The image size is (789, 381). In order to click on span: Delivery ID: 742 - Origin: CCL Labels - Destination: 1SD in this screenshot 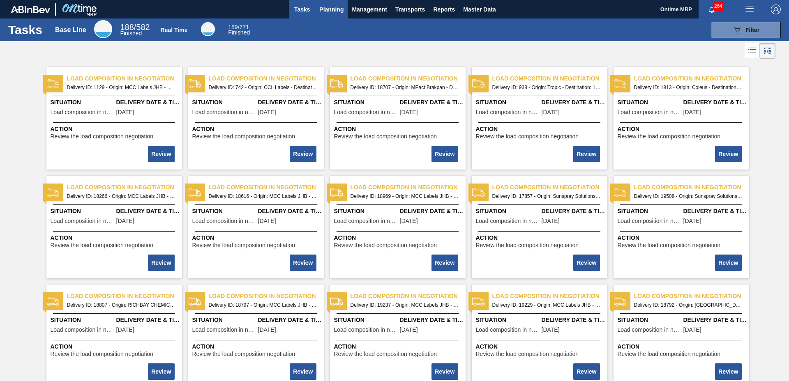, I will do `click(263, 88)`.